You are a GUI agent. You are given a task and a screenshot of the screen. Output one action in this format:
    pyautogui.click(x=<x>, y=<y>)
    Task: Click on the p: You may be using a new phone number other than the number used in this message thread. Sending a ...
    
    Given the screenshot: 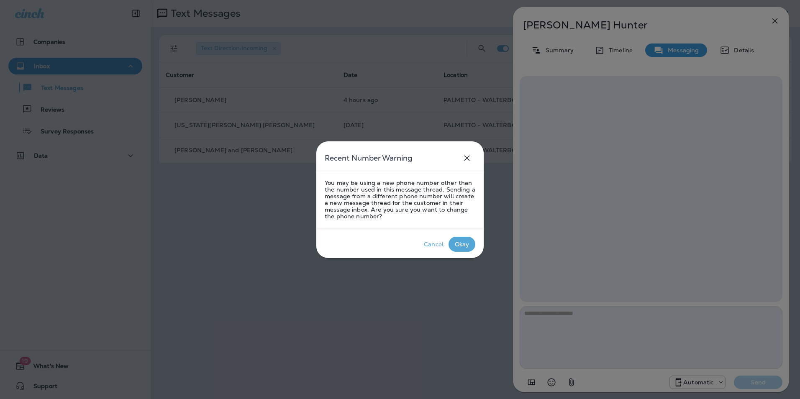 What is the action you would take?
    pyautogui.click(x=400, y=200)
    